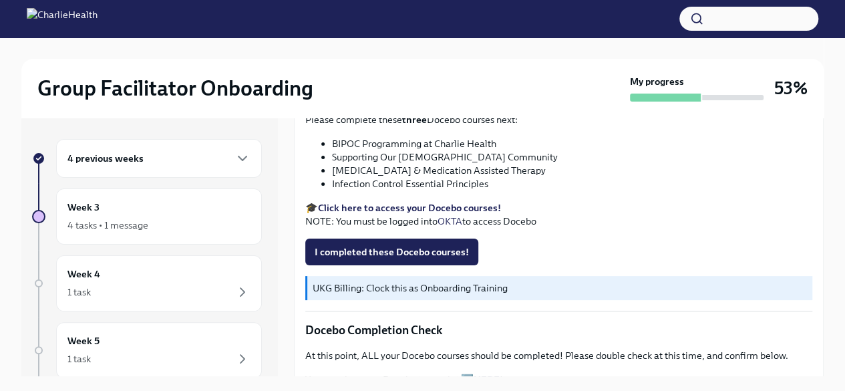 This screenshot has width=845, height=391. Describe the element at coordinates (409, 208) in the screenshot. I see `a: Click here to access your Docebo courses!` at that location.